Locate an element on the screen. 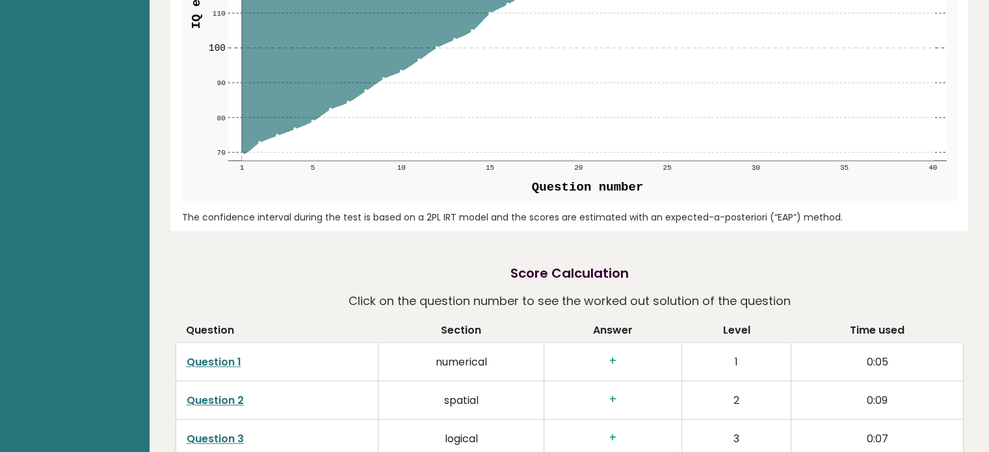  text: 10 is located at coordinates (400, 168).